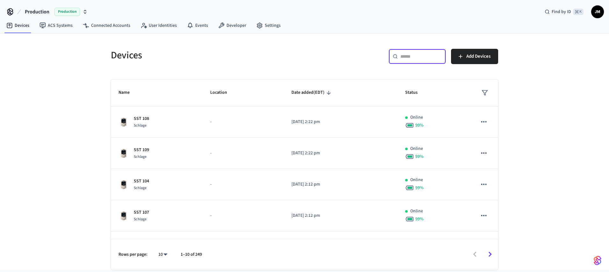 Image resolution: width=609 pixels, height=272 pixels. I want to click on div: 10, so click(163, 254).